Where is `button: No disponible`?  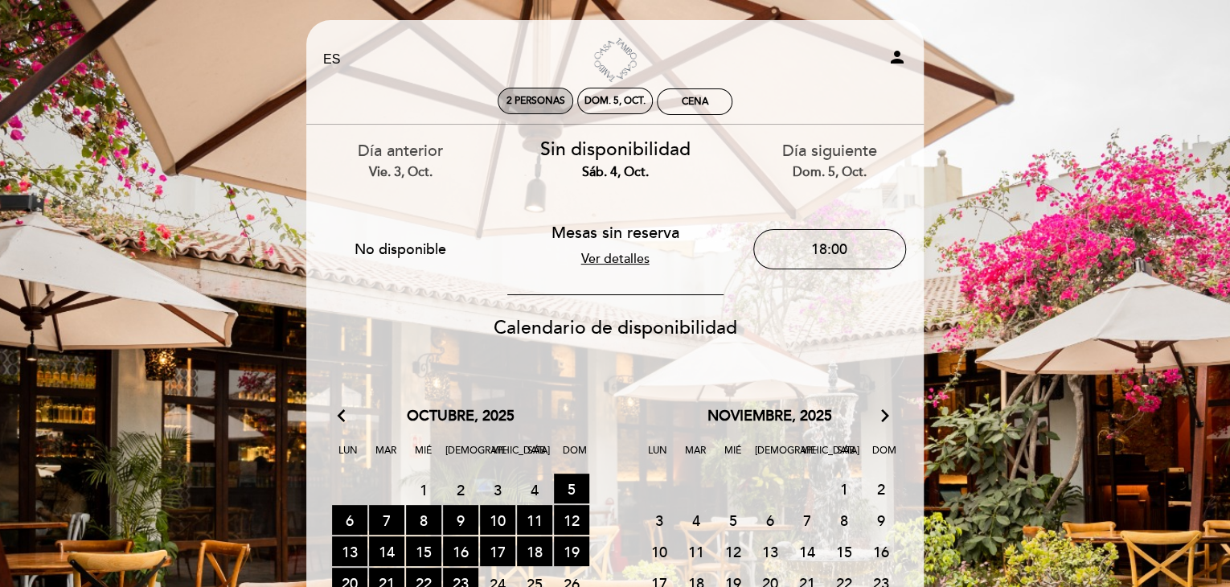
button: No disponible is located at coordinates (400, 249).